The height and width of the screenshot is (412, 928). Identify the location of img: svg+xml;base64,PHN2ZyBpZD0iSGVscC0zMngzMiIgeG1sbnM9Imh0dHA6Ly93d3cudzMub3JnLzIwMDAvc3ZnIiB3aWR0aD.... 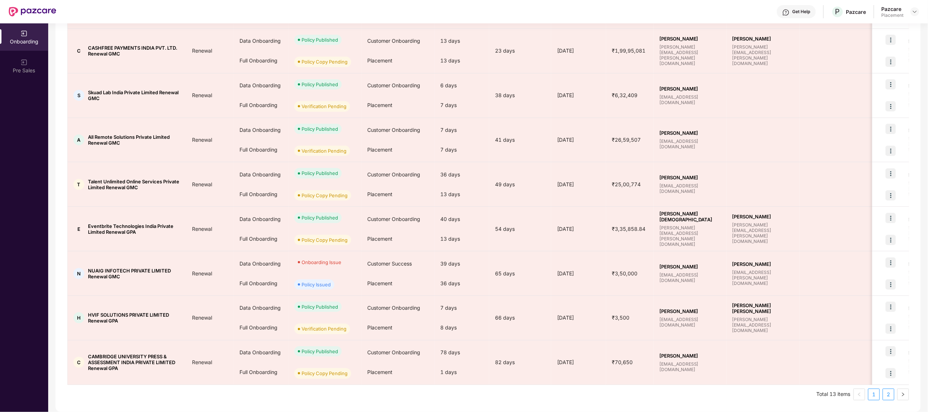
(786, 12).